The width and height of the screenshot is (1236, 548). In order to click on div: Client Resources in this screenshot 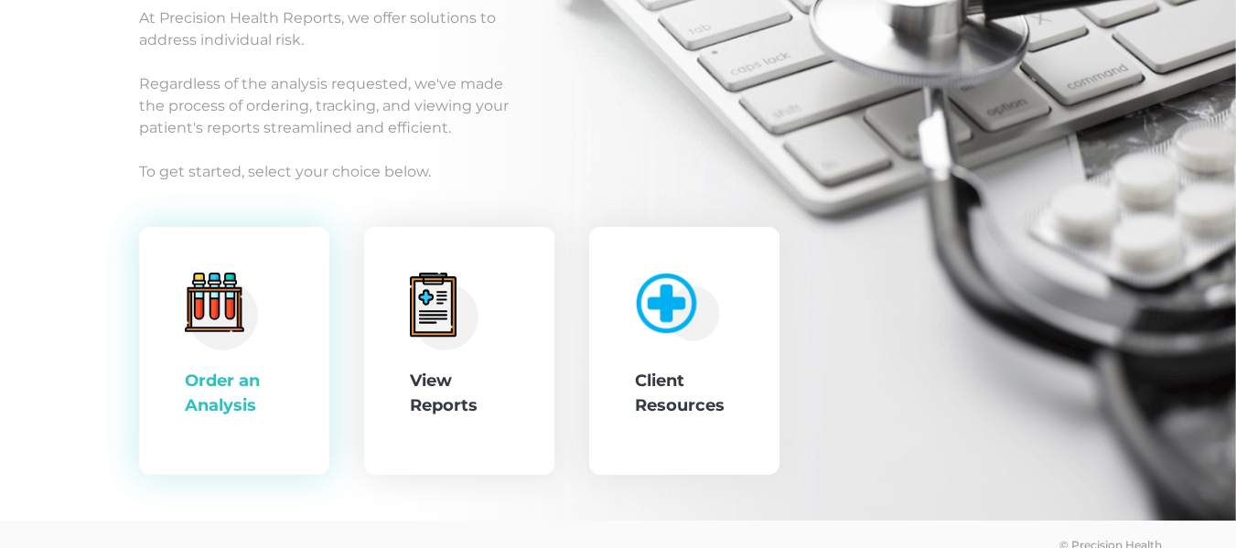, I will do `click(684, 393)`.